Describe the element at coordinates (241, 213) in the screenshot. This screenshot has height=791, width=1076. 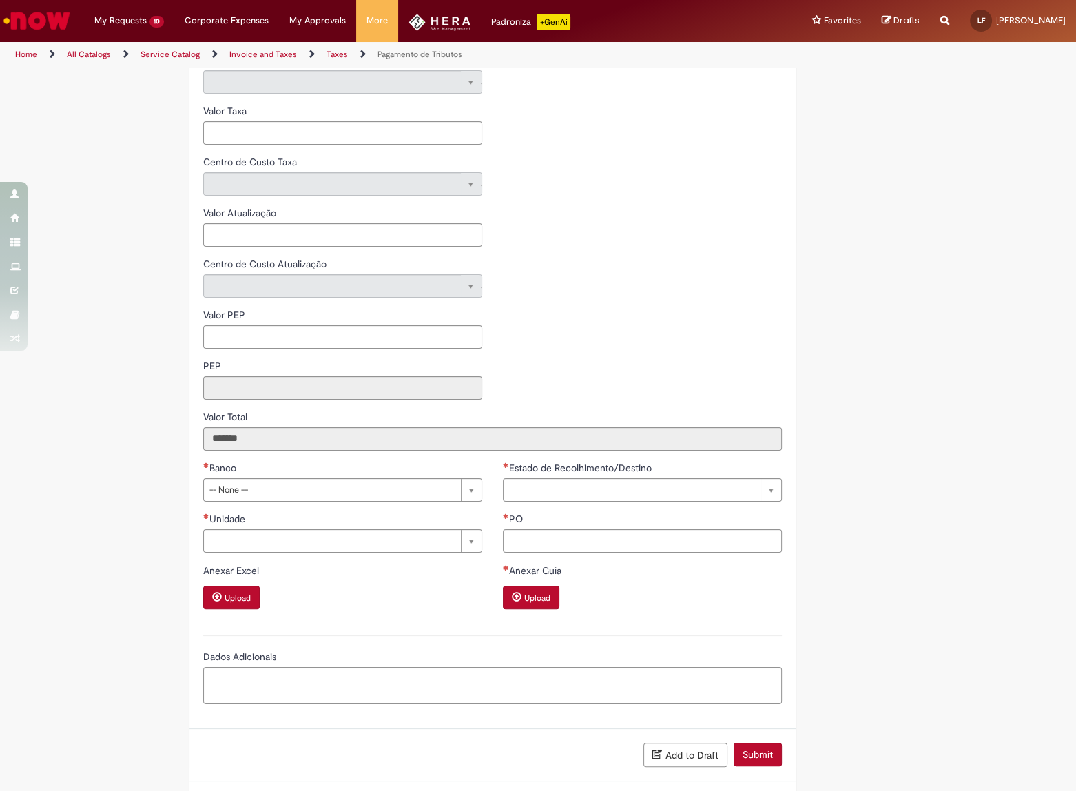
I see `span: Valor Atualização` at that location.